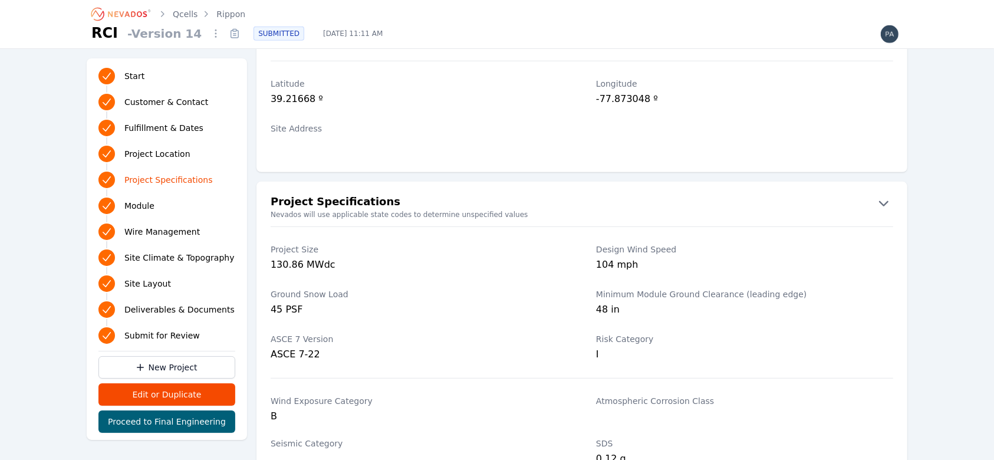  I want to click on div: SUBMITTED, so click(279, 34).